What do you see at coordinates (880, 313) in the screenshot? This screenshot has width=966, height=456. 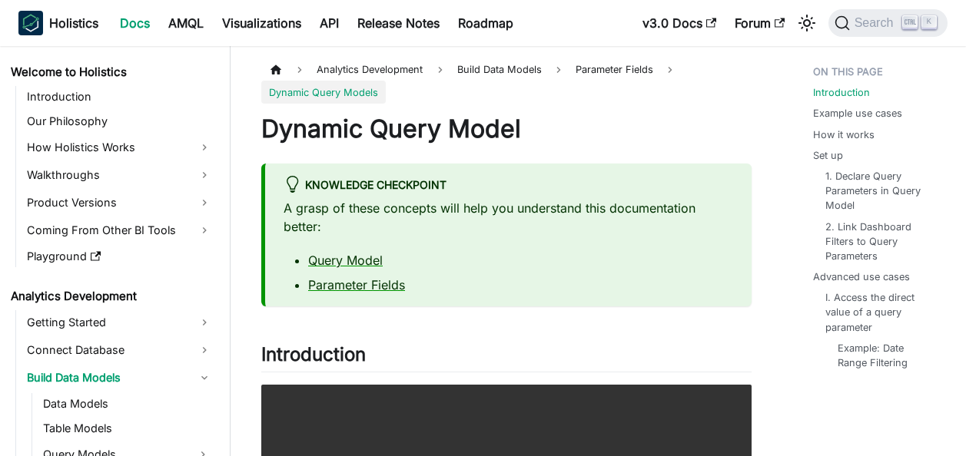 I see `a: I. Access the direct value of a query parameter` at bounding box center [880, 313].